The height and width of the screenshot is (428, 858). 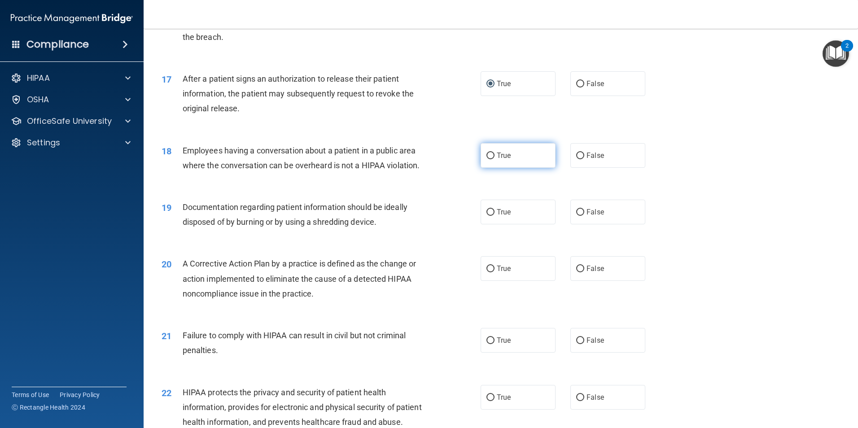 What do you see at coordinates (166, 393) in the screenshot?
I see `span: 22` at bounding box center [166, 393].